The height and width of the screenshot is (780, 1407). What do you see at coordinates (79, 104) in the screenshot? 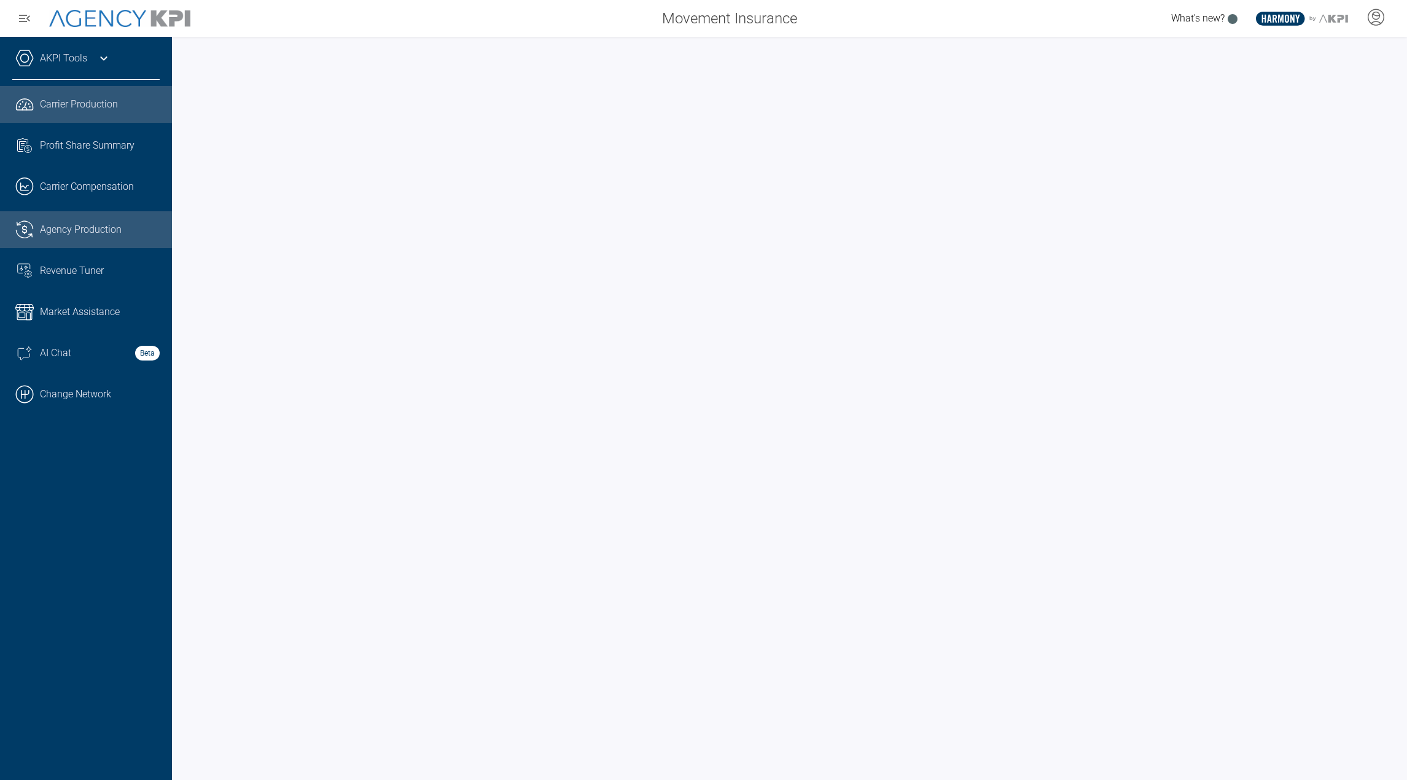
I see `span: Carrier Production` at bounding box center [79, 104].